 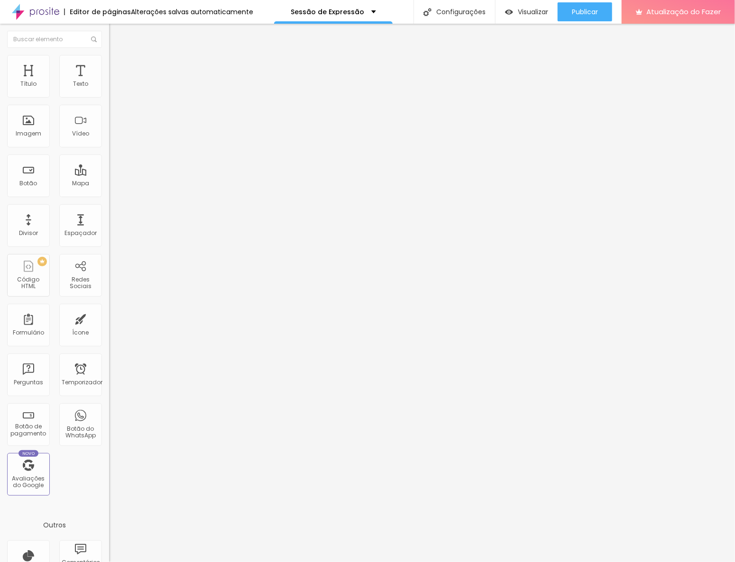 What do you see at coordinates (28, 233) in the screenshot?
I see `font: Divisor` at bounding box center [28, 233].